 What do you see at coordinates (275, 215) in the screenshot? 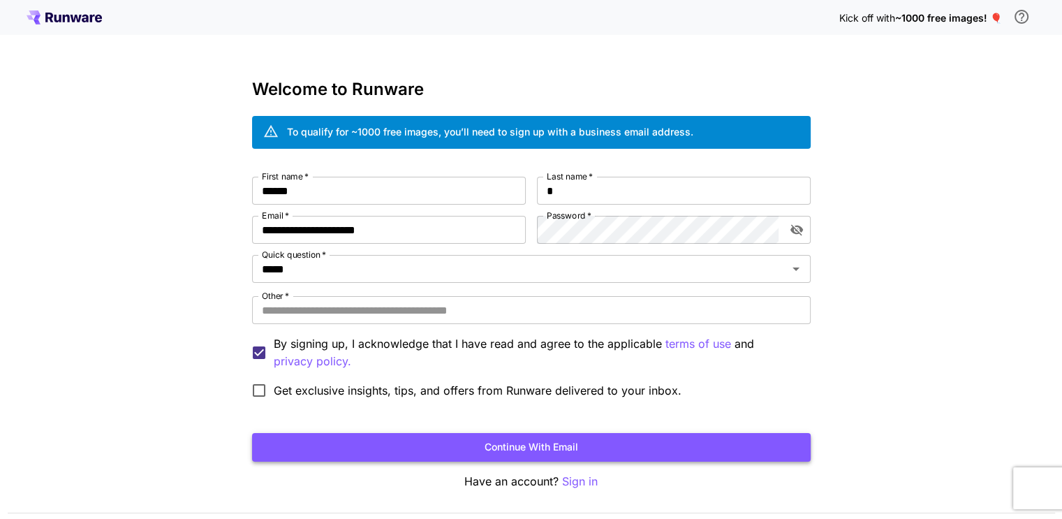
I see `label: Email` at bounding box center [275, 215].